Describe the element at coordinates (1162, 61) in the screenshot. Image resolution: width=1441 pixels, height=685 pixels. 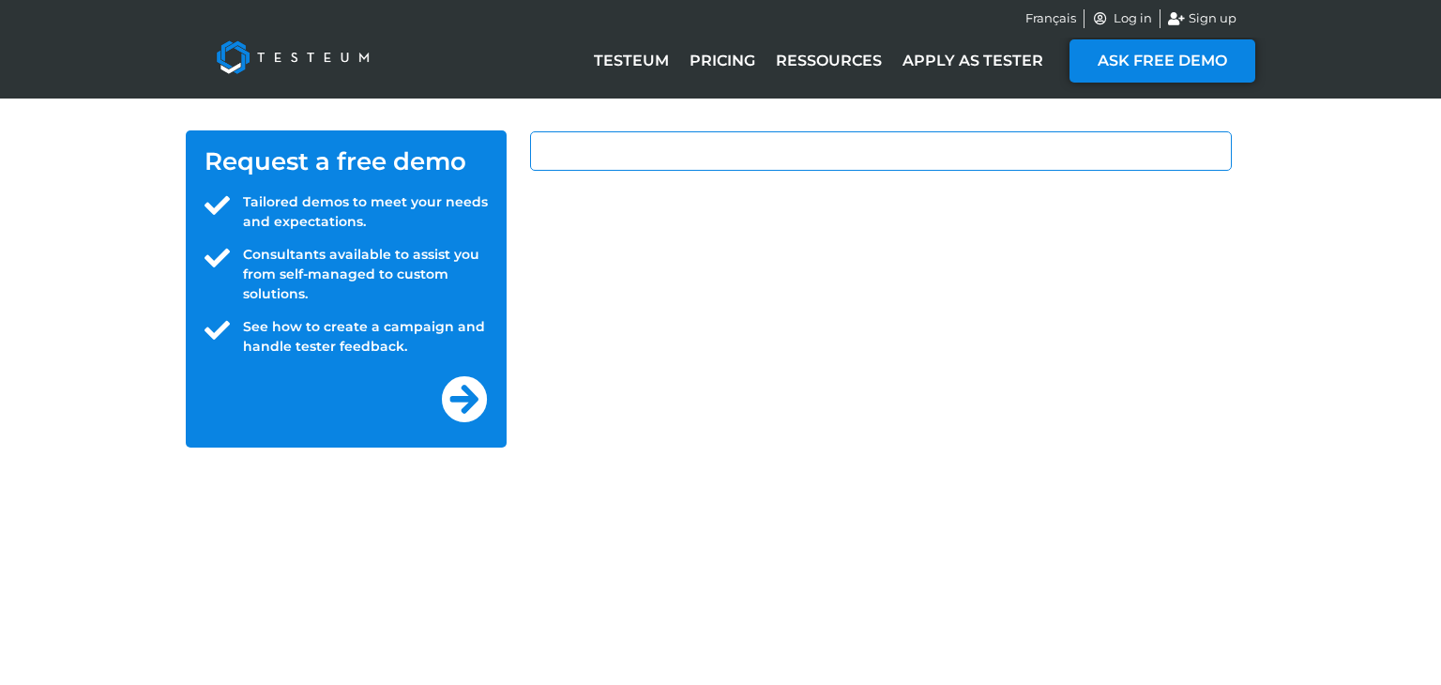
I see `a: ASK FREE DEMO` at that location.